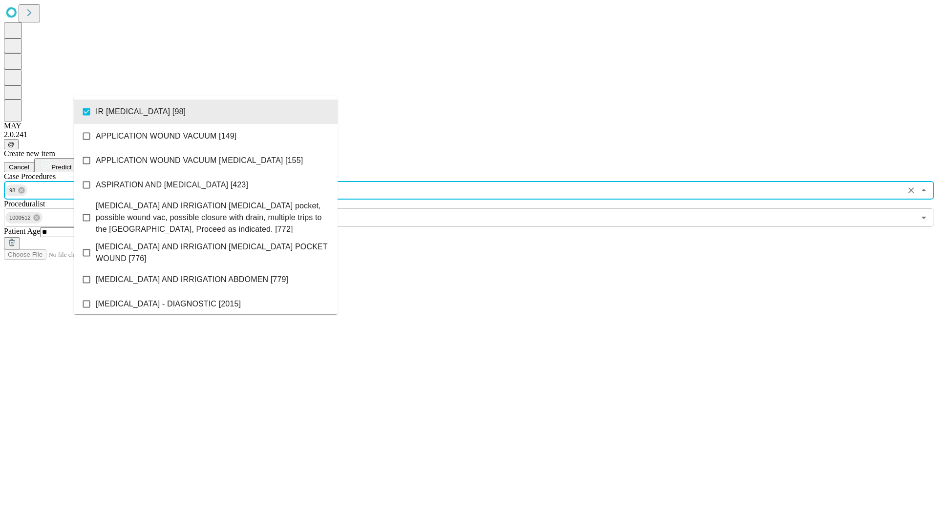 Image resolution: width=938 pixels, height=527 pixels. Describe the element at coordinates (19, 167) in the screenshot. I see `span: Cancel` at that location.